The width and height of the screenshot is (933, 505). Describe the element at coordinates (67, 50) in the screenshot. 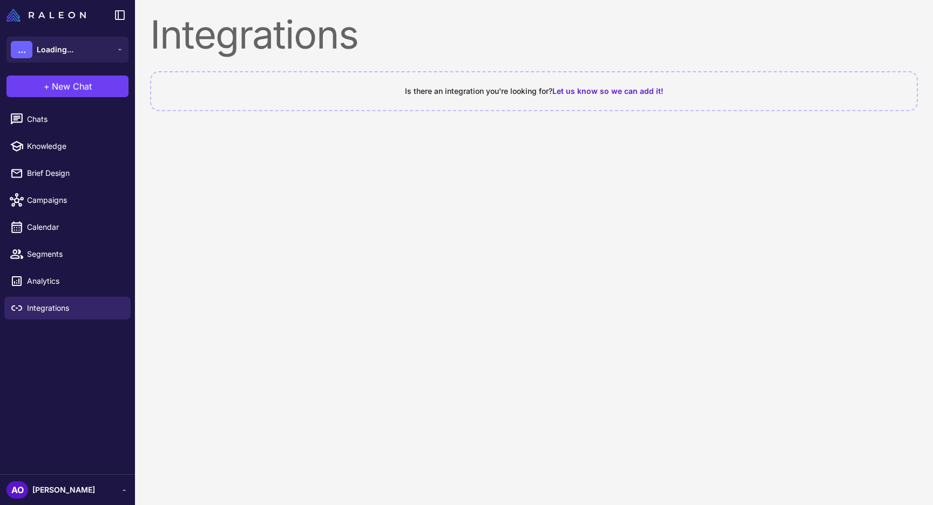

I see `button: ...Loading...` at that location.